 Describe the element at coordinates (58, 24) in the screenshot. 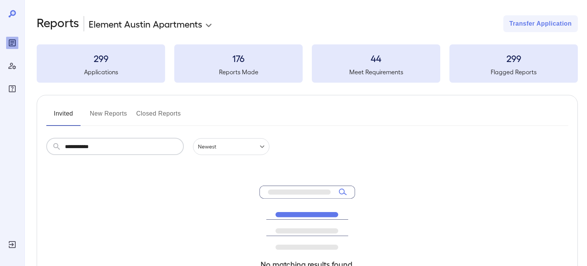

I see `h2: Reports` at that location.